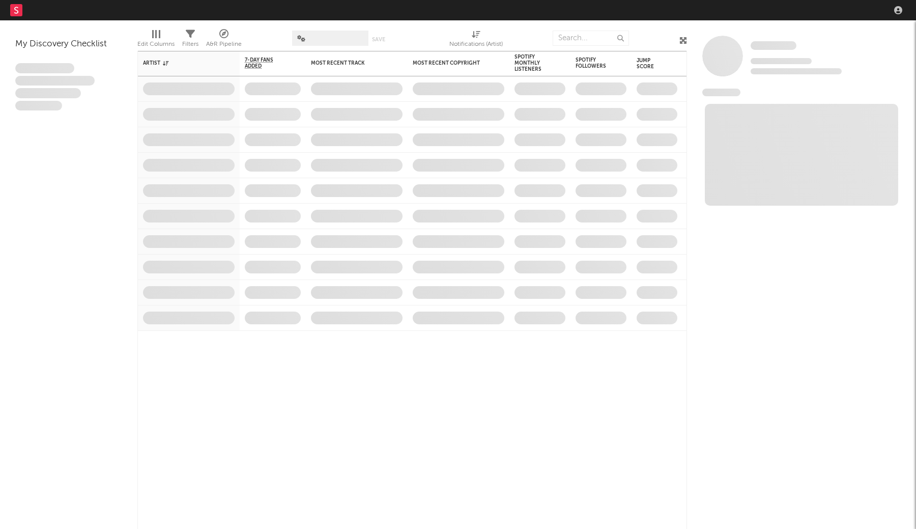 Image resolution: width=916 pixels, height=529 pixels. Describe the element at coordinates (45, 68) in the screenshot. I see `span: Lorem ipsum dolor` at that location.